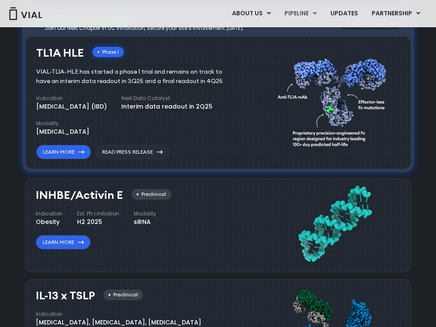  Describe the element at coordinates (49, 222) in the screenshot. I see `div: Obesity` at that location.